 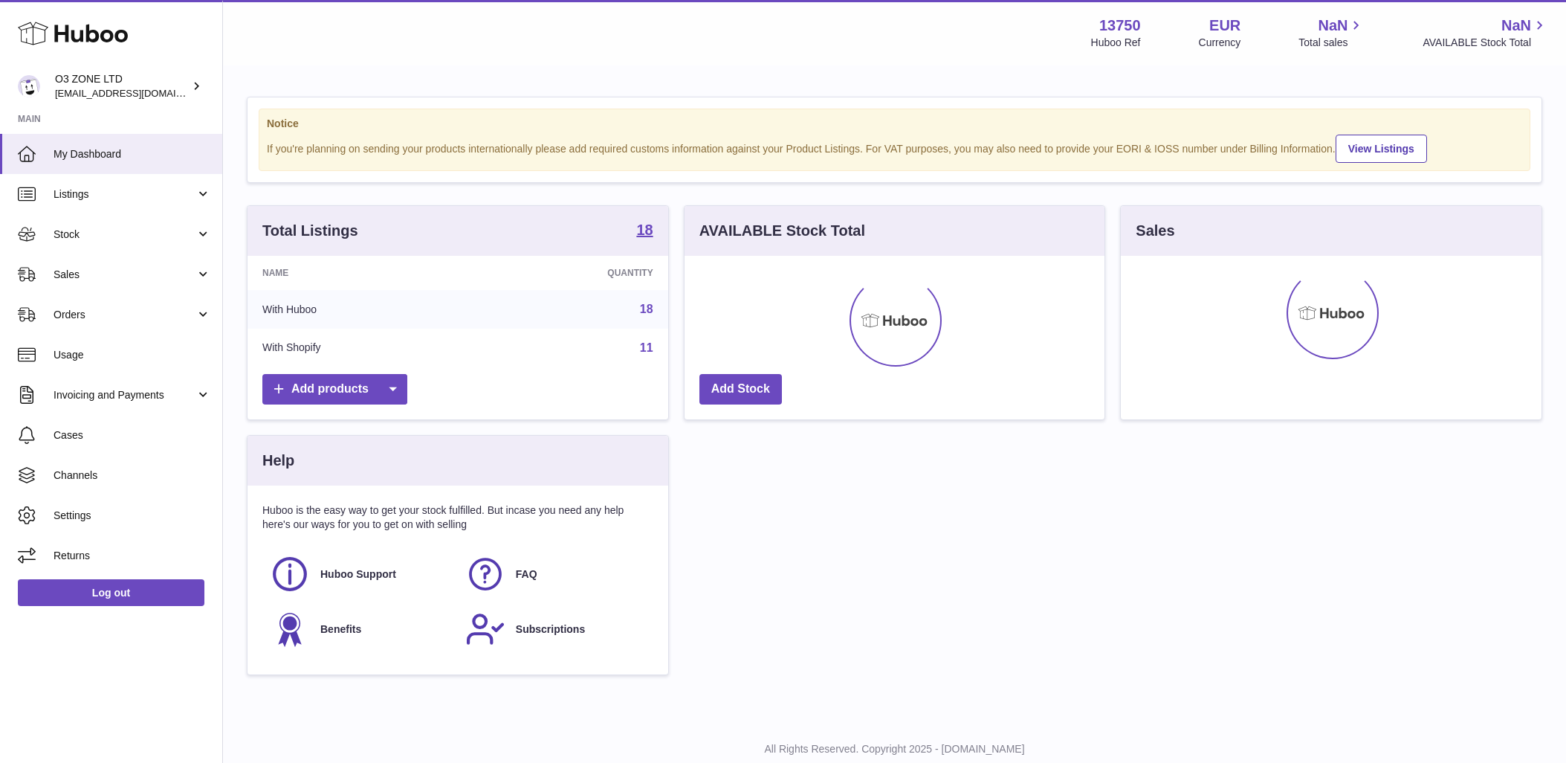 What do you see at coordinates (740, 389) in the screenshot?
I see `a: Add Stock` at bounding box center [740, 389].